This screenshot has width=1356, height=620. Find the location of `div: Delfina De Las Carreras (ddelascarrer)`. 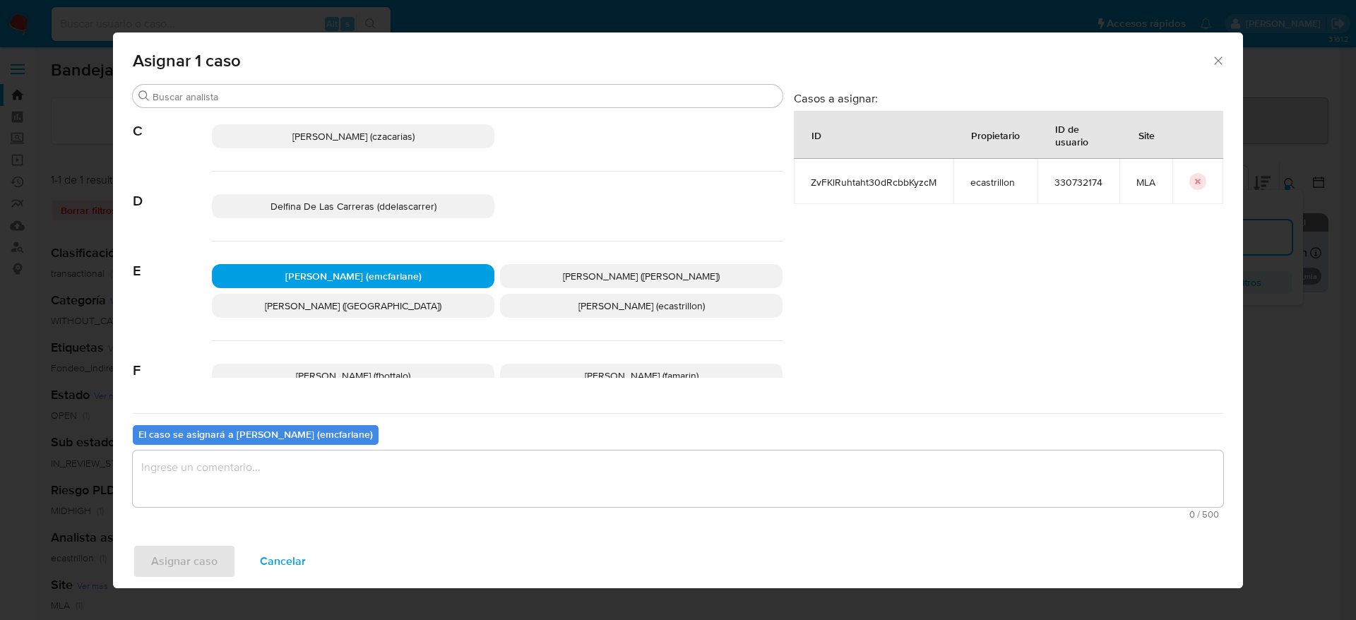

div: Delfina De Las Carreras (ddelascarrer) is located at coordinates (353, 206).